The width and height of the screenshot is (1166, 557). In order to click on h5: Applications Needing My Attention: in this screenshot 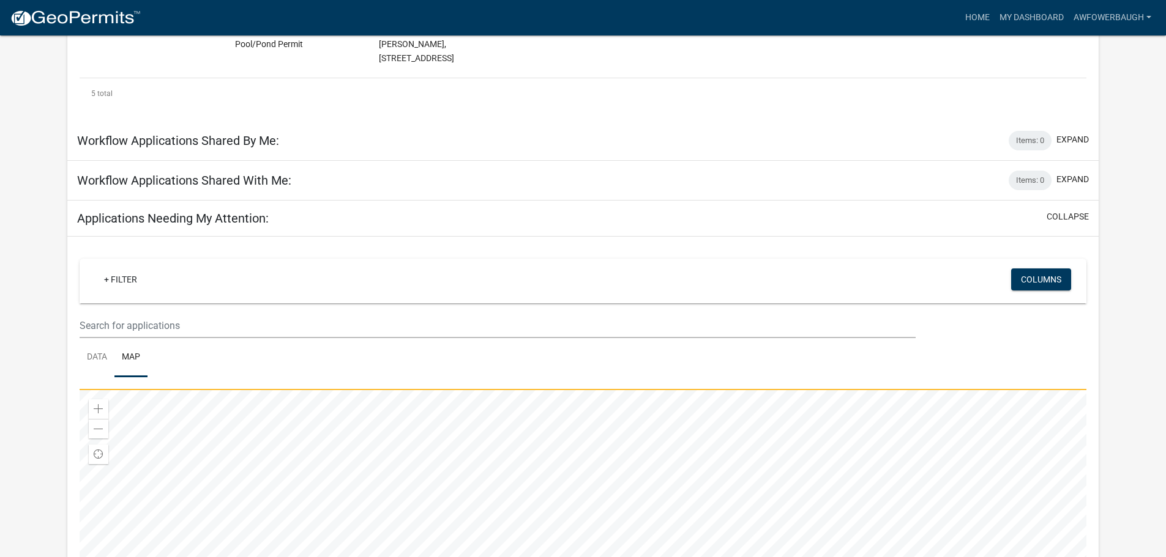, I will do `click(173, 218)`.